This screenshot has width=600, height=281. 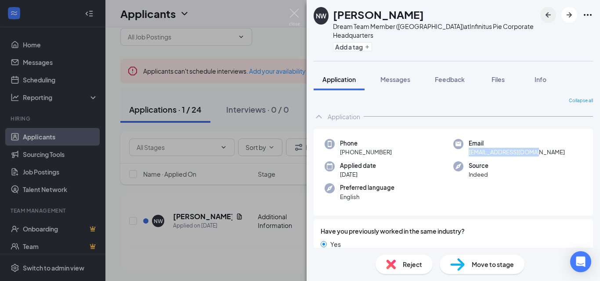 I want to click on span: Info, so click(x=540, y=79).